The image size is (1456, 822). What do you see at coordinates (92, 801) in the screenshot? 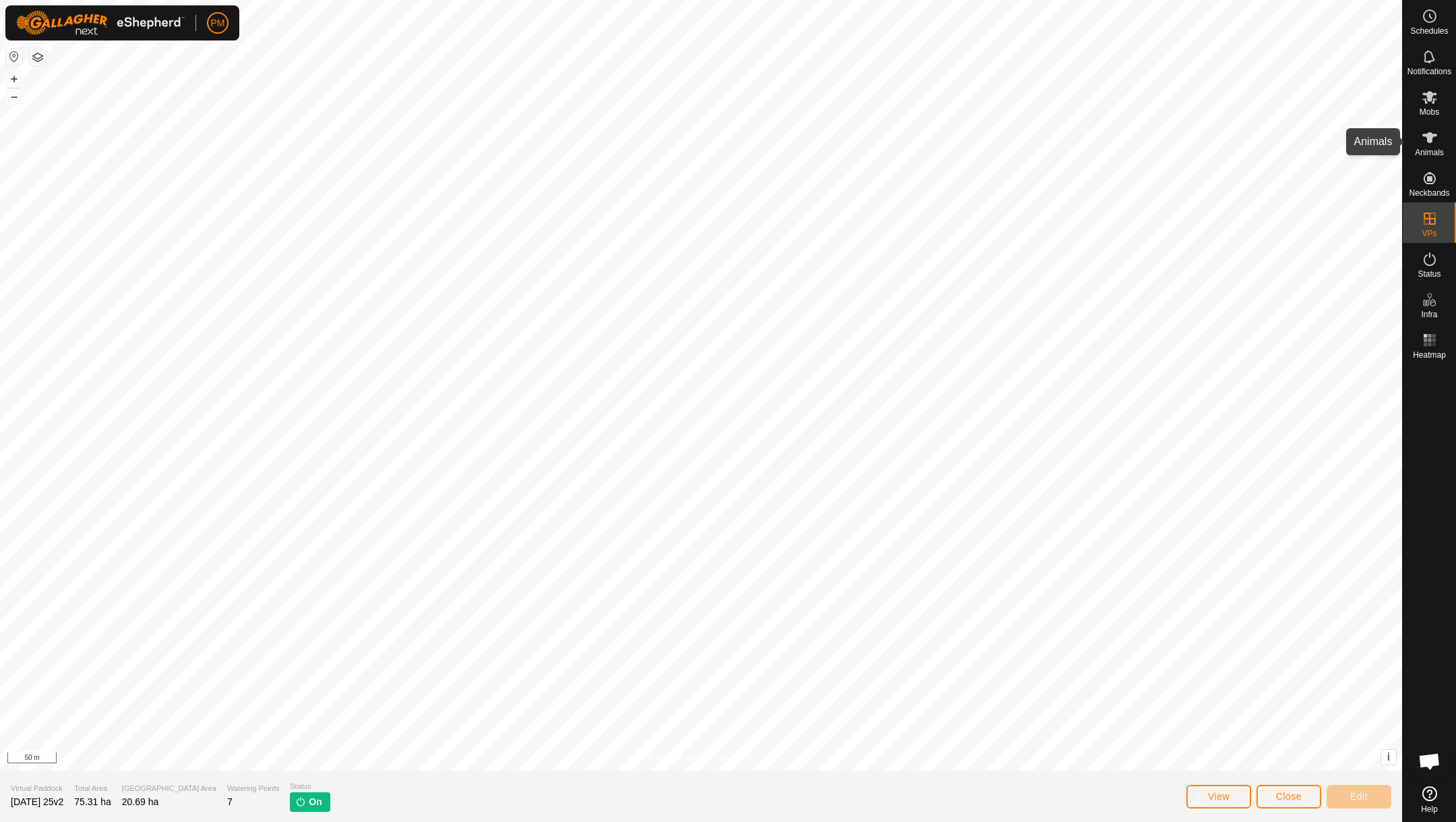
I see `span: 75.31 ha` at bounding box center [92, 801].